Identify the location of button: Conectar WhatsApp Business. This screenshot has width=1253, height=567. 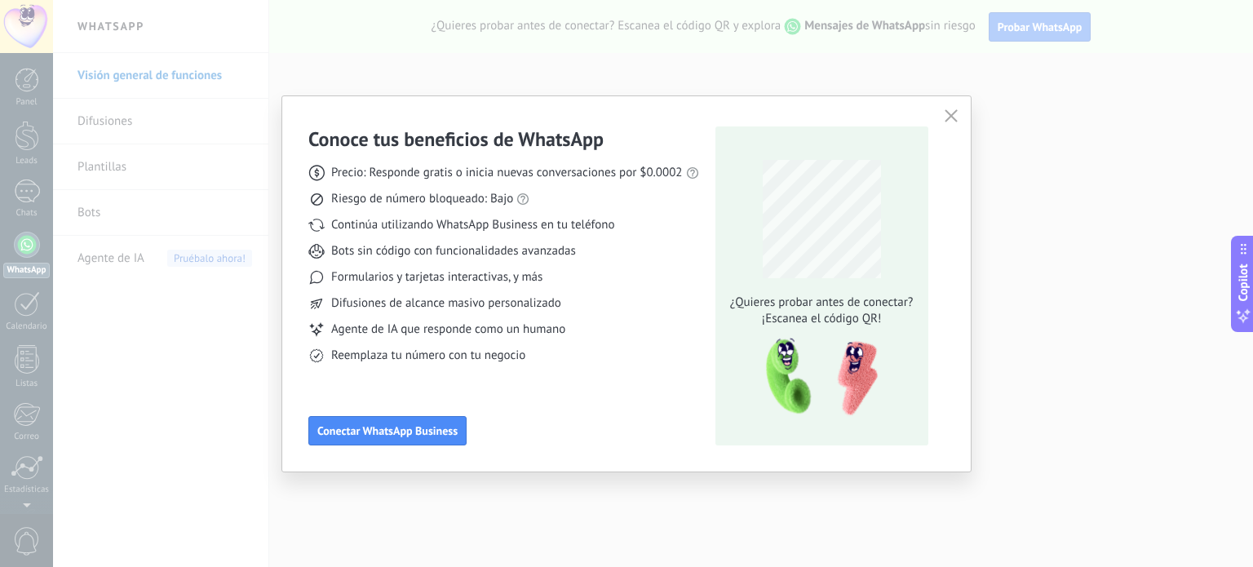
(387, 431).